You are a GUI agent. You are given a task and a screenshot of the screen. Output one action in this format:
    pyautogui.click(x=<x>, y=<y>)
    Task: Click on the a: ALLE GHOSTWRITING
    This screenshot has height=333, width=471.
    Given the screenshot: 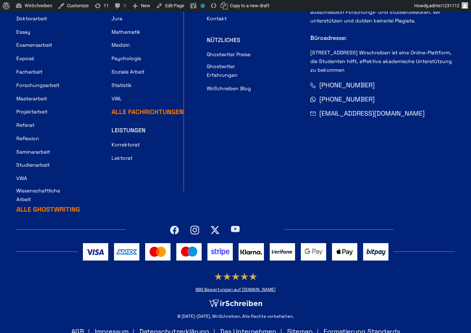 What is the action you would take?
    pyautogui.click(x=48, y=209)
    